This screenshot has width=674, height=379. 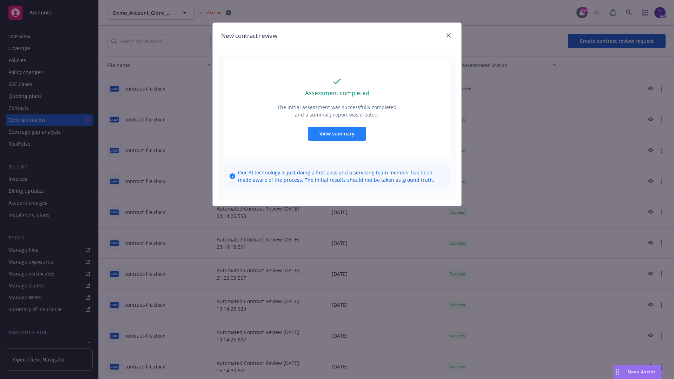 What do you see at coordinates (337, 111) in the screenshot?
I see `p: The initial assessment was successfully completed and a summary report was created.` at bounding box center [337, 111].